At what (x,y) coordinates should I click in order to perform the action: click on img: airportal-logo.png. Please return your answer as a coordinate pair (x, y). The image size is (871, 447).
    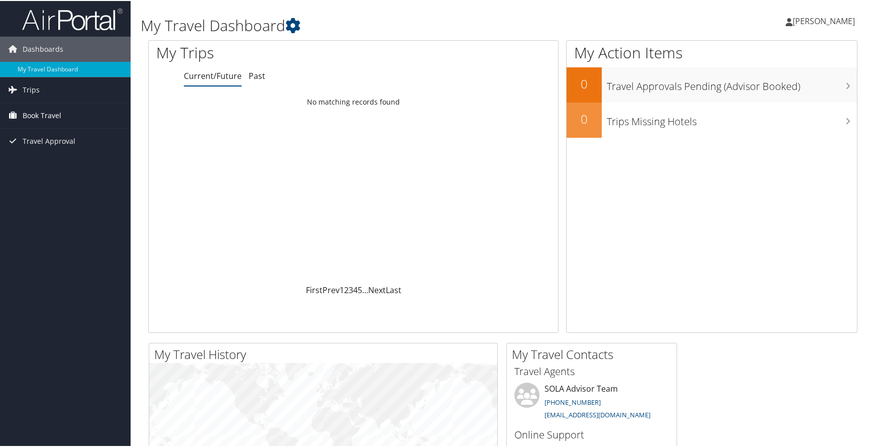
    Looking at the image, I should click on (72, 18).